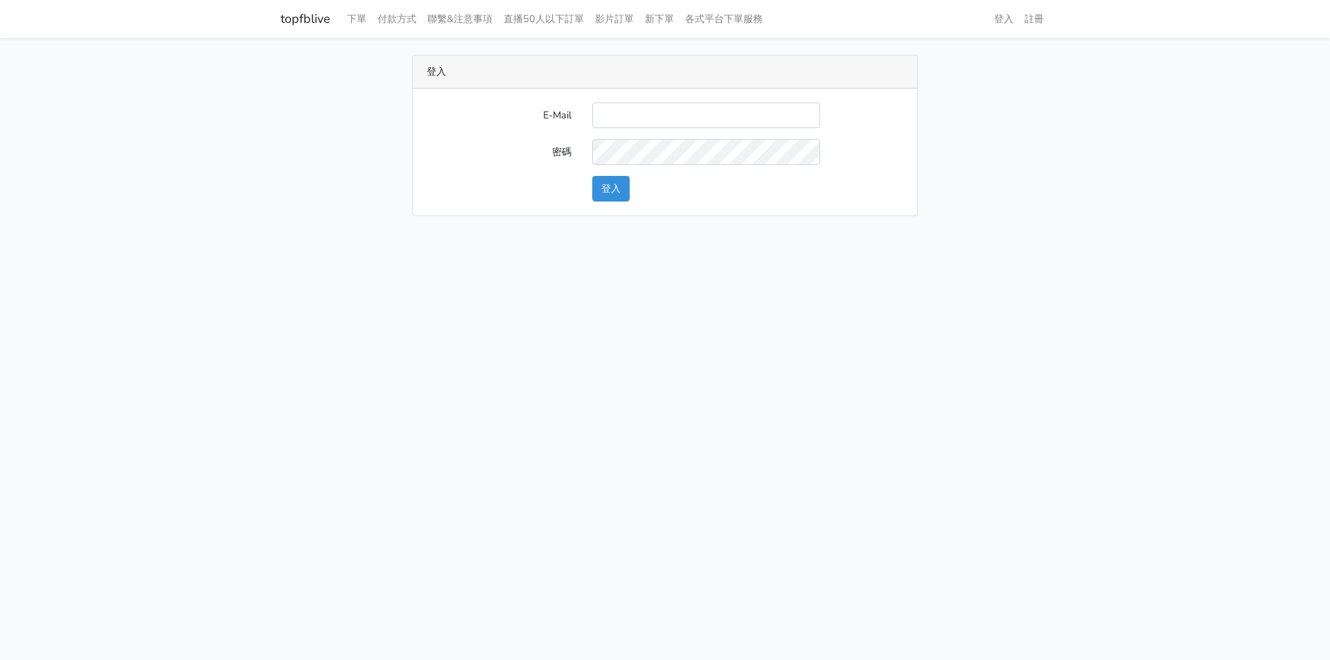 This screenshot has height=660, width=1330. I want to click on div: 登入, so click(665, 72).